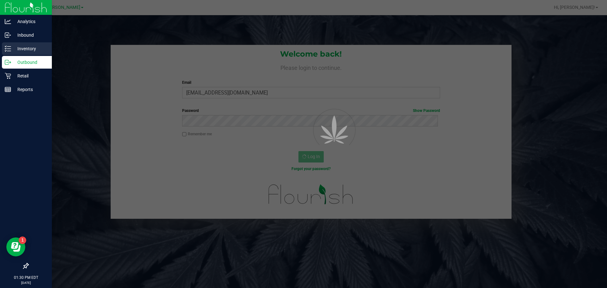  What do you see at coordinates (26, 278) in the screenshot?
I see `p: 01:30 PM EDT` at bounding box center [26, 278].